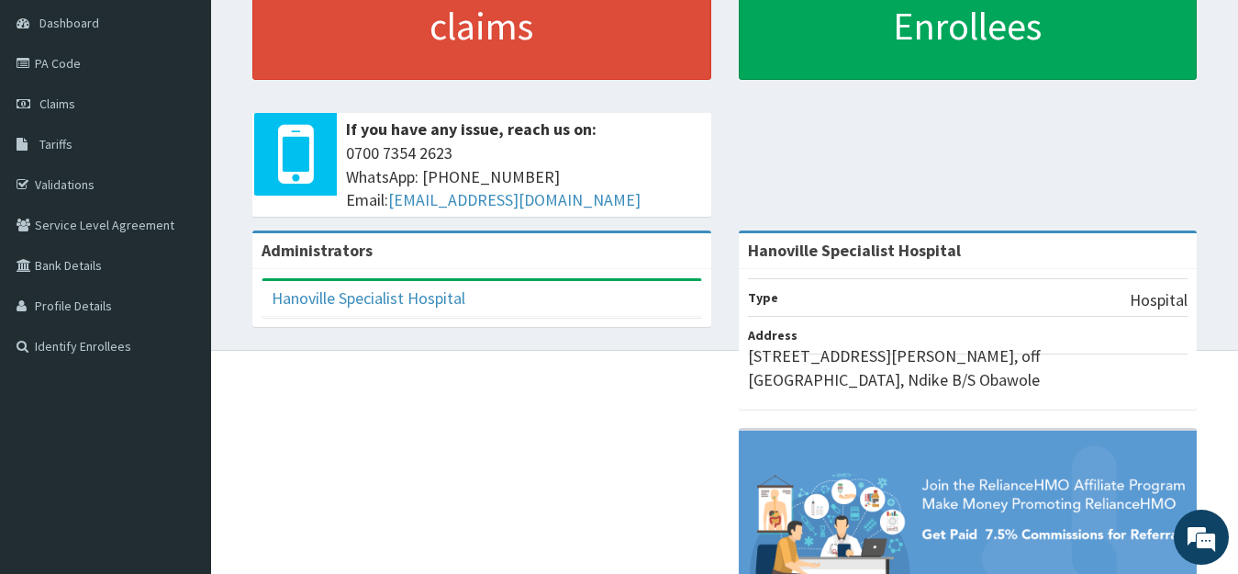  I want to click on span: Dashboard, so click(69, 23).